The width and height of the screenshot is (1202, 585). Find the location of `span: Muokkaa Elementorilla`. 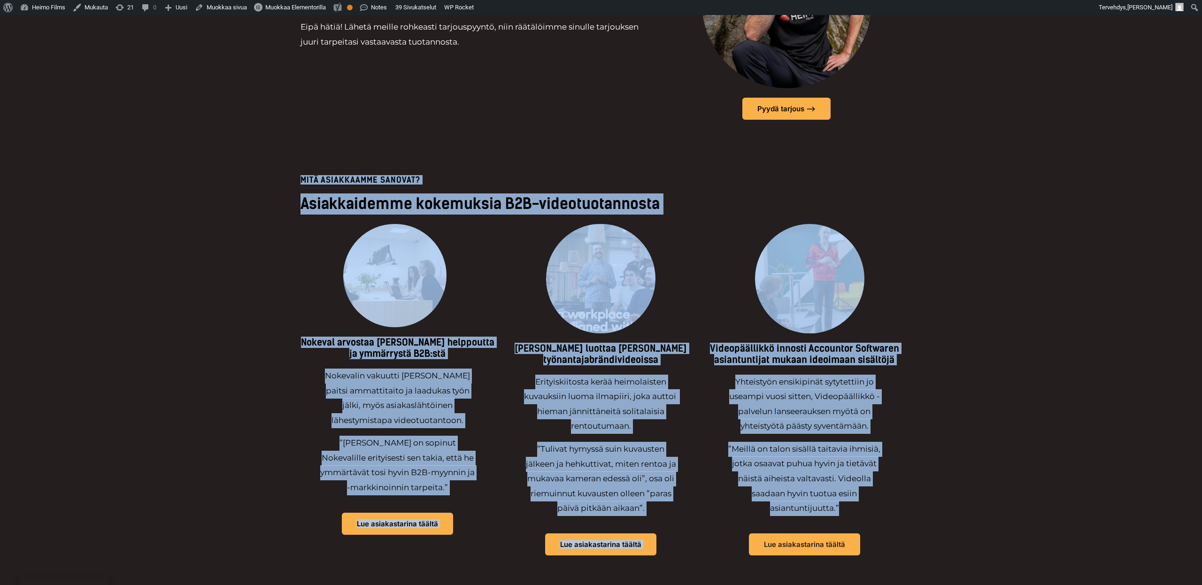

span: Muokkaa Elementorilla is located at coordinates (295, 7).